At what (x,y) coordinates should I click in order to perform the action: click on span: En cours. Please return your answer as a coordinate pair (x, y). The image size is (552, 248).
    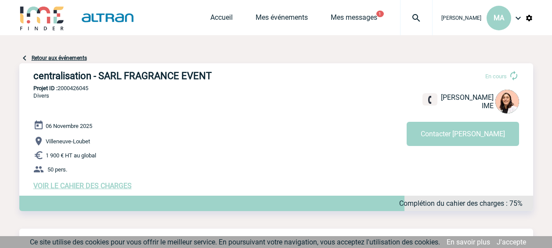
    Looking at the image, I should click on (496, 76).